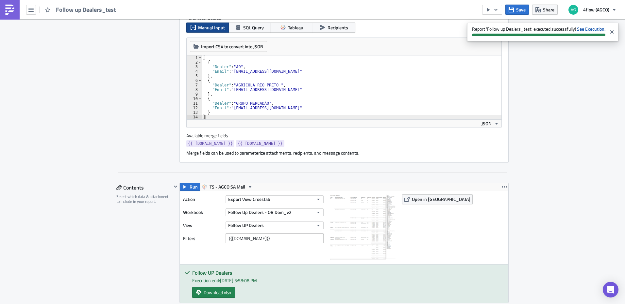 This screenshot has height=304, width=625. Describe the element at coordinates (232, 46) in the screenshot. I see `span: Import CSV to convert into JSON` at that location.